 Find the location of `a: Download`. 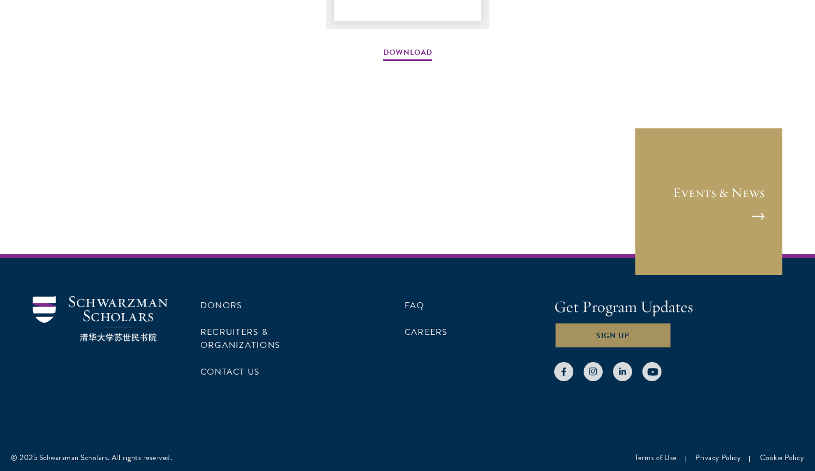

a: Download is located at coordinates (408, 54).